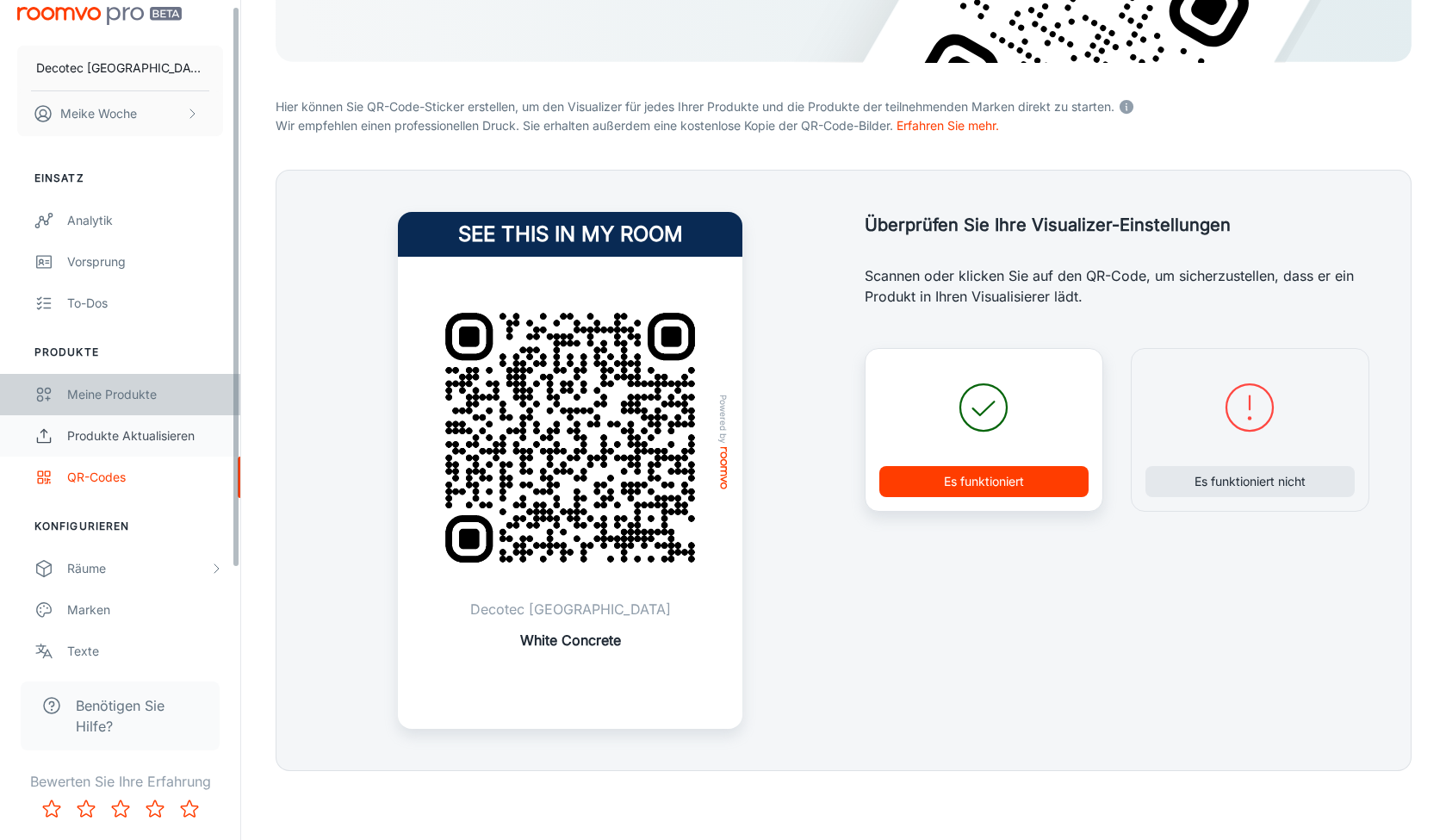 The width and height of the screenshot is (1446, 840). I want to click on a: Erfahren Sie mehr., so click(947, 125).